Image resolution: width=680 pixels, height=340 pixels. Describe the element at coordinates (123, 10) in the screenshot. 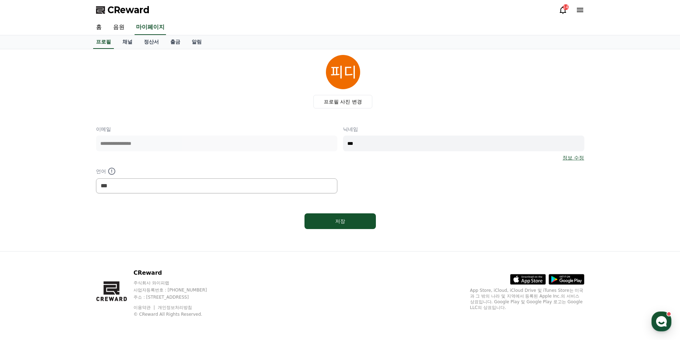

I see `a: CReward` at that location.